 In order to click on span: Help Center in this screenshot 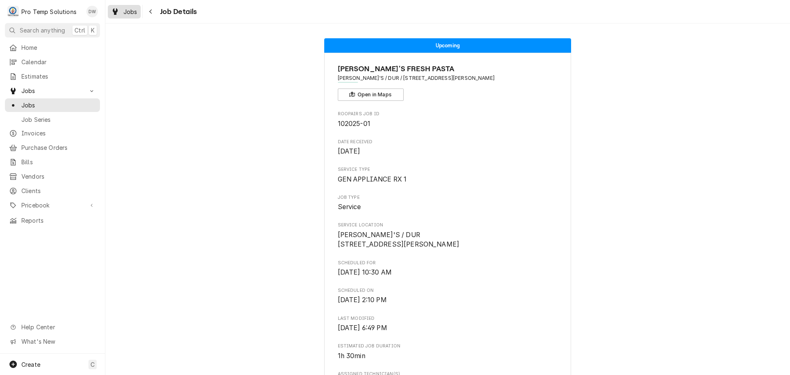, I will do `click(58, 327)`.